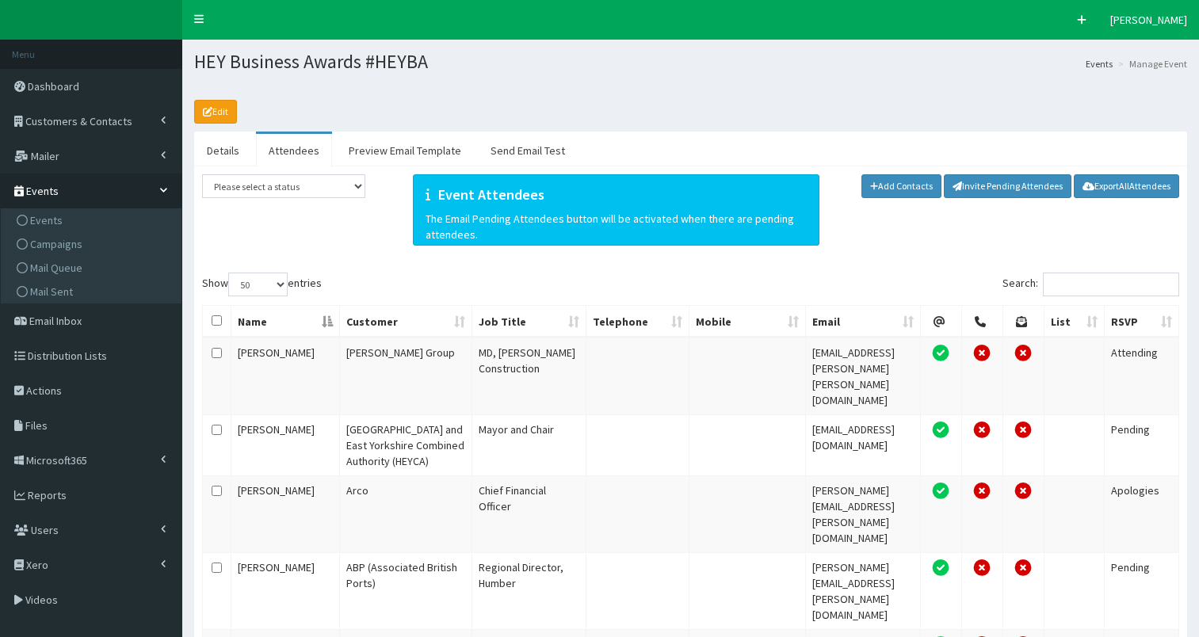  What do you see at coordinates (284, 186) in the screenshot?
I see `select: status` at bounding box center [284, 186].